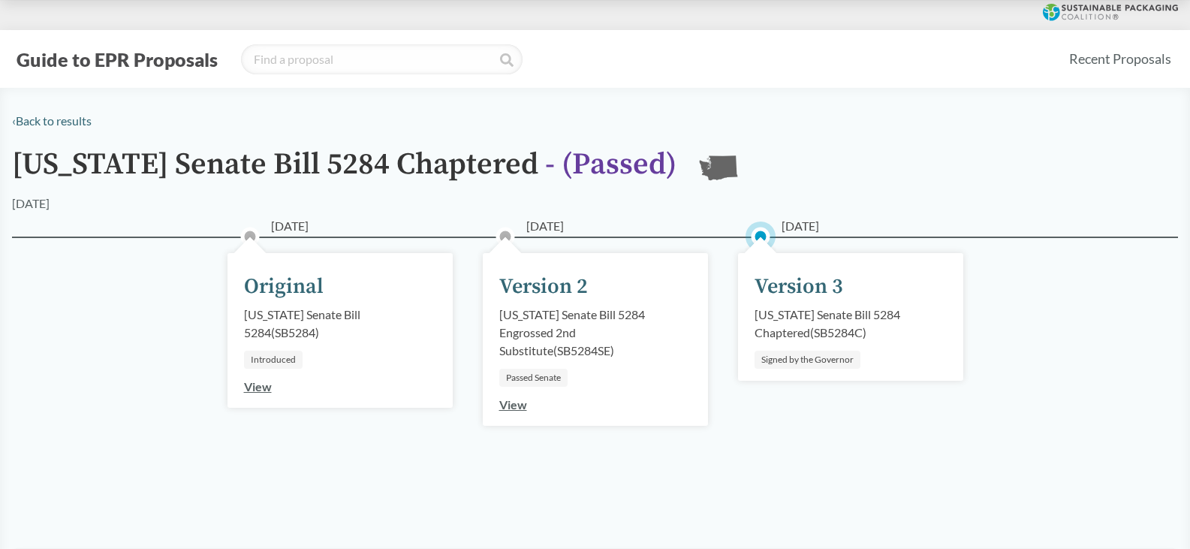 This screenshot has height=549, width=1190. Describe the element at coordinates (807, 360) in the screenshot. I see `div: Signed by the Governor` at that location.